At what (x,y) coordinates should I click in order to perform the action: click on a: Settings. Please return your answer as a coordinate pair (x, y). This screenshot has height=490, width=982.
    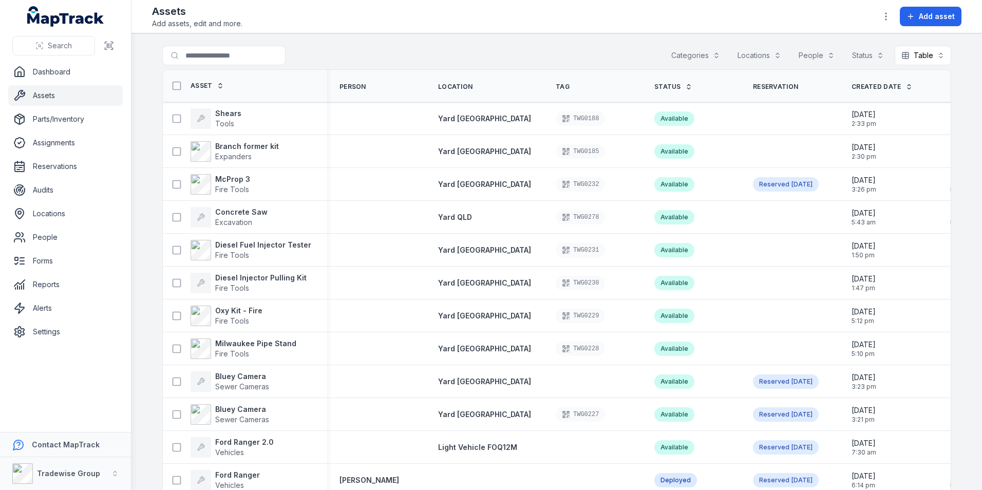
    Looking at the image, I should click on (65, 332).